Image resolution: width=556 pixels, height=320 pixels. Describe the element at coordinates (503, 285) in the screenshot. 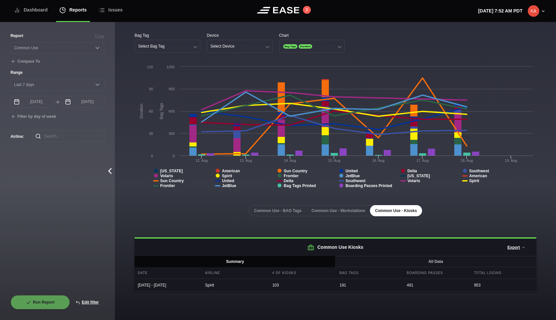

I see `div: 953` at that location.